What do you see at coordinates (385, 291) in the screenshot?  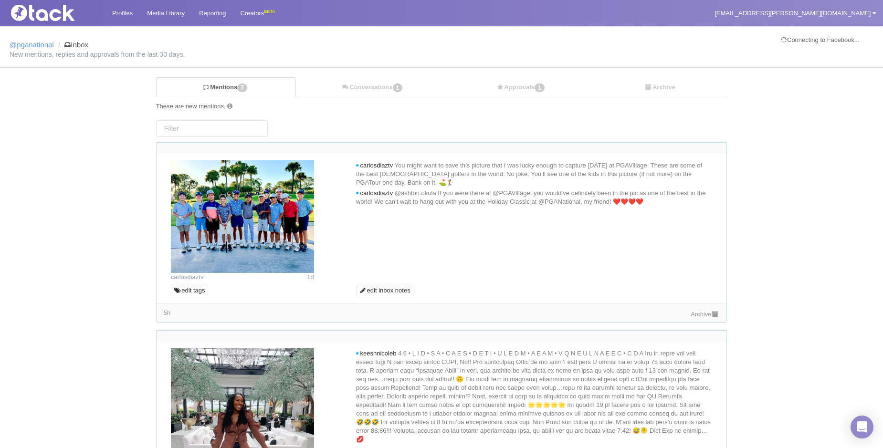 I see `a: edit inbox notes` at bounding box center [385, 291].